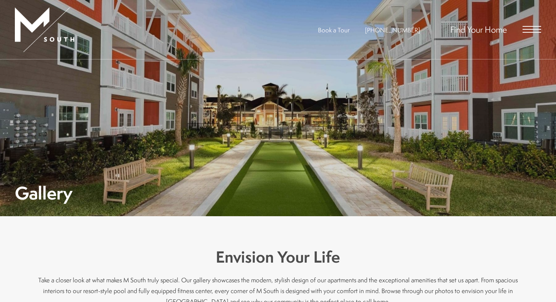  Describe the element at coordinates (43, 193) in the screenshot. I see `h1: Gallery` at that location.